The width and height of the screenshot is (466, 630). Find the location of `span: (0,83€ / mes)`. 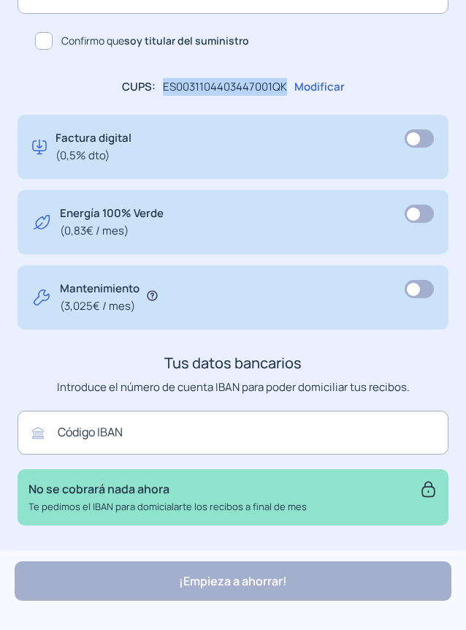

span: (0,83€ / mes) is located at coordinates (112, 231).